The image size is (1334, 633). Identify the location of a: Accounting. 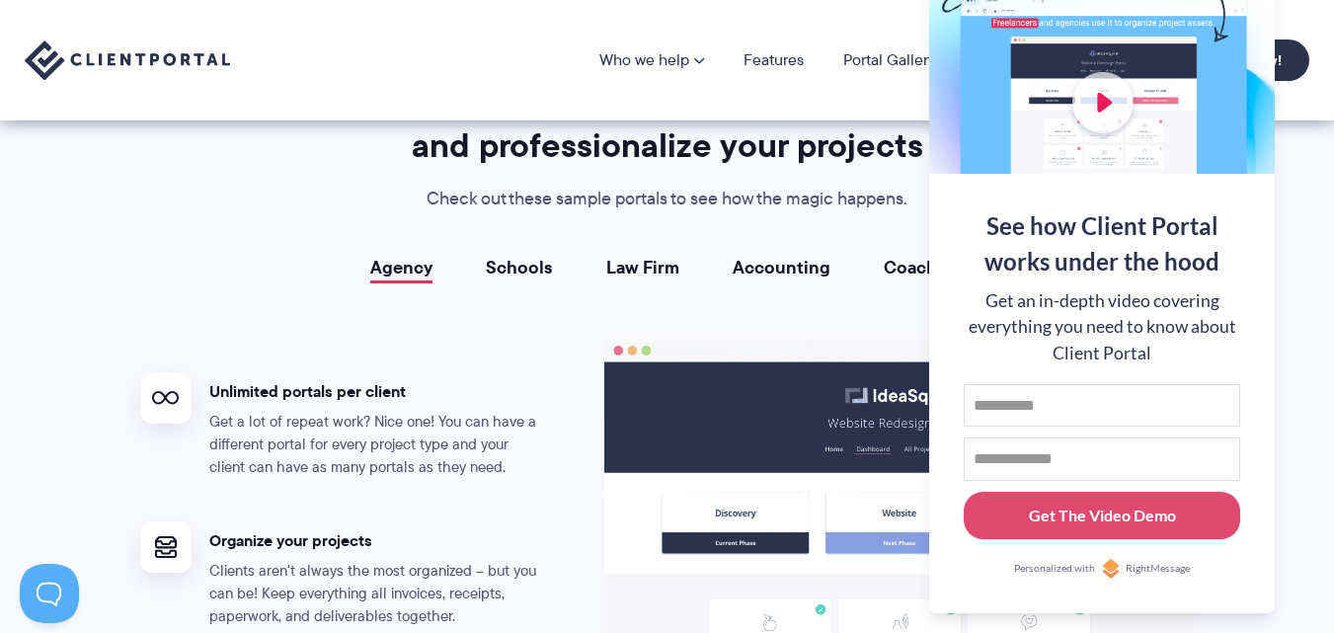
(781, 268).